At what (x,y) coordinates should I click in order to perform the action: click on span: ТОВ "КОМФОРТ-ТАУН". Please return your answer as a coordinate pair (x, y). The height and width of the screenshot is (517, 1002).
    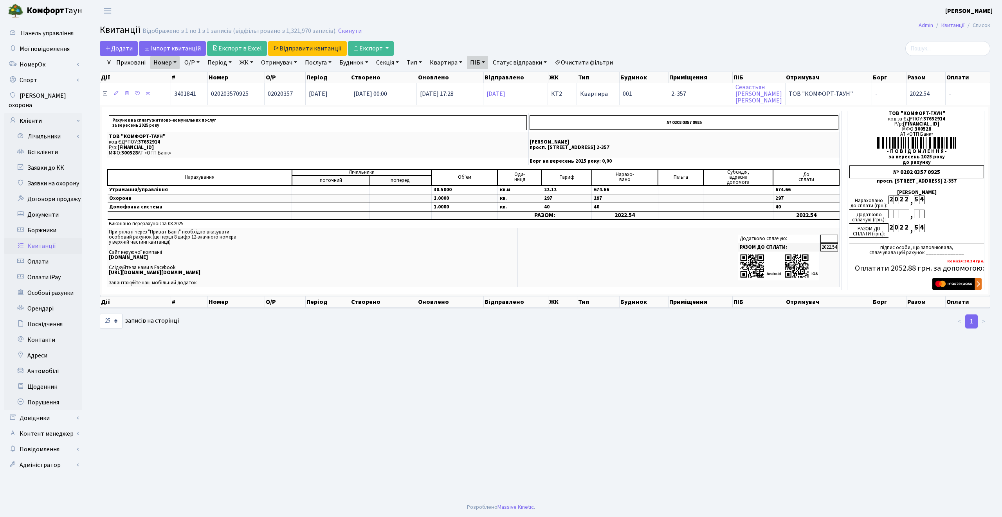
    Looking at the image, I should click on (828, 94).